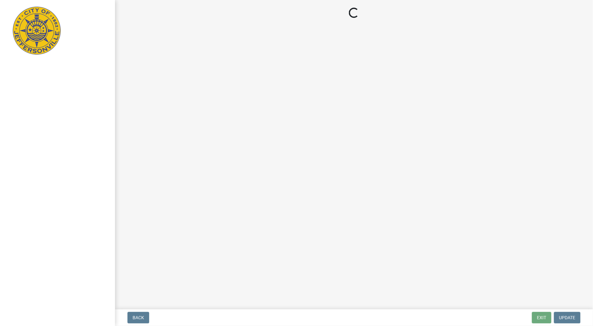  I want to click on span: Update, so click(567, 318).